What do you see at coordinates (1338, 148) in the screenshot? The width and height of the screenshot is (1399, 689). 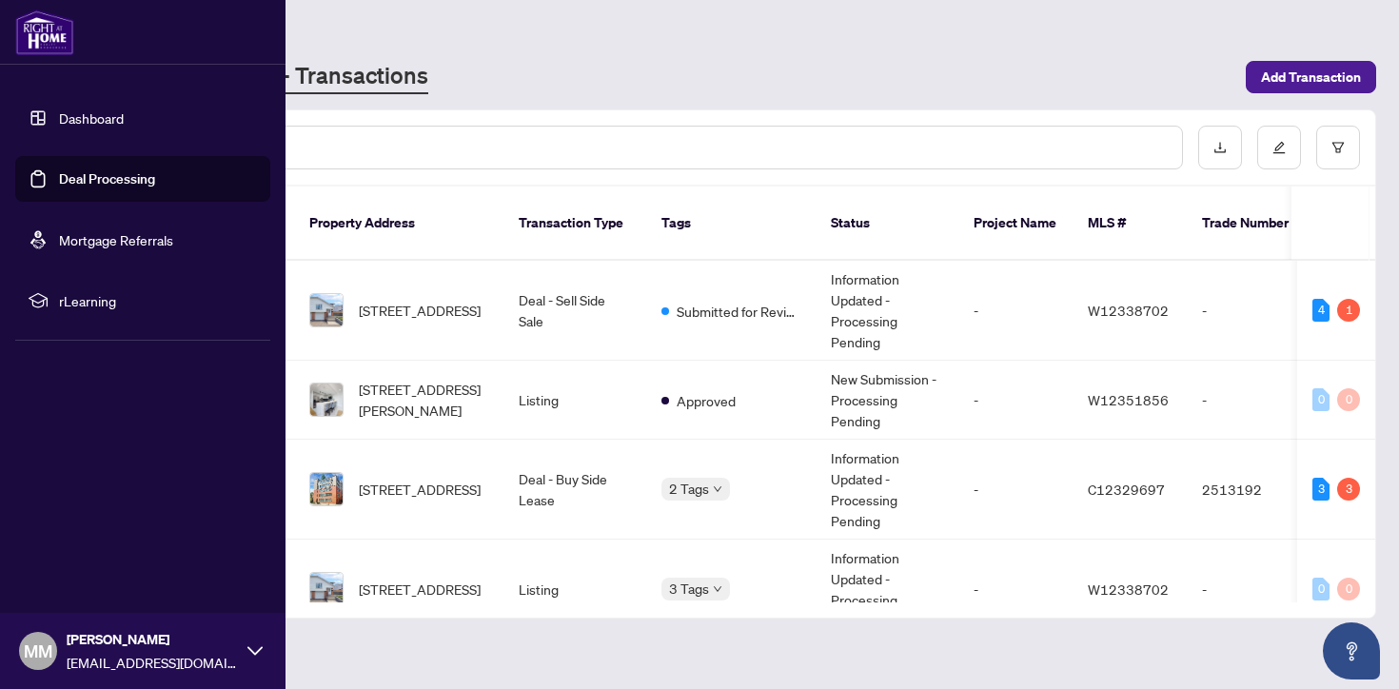 I see `span: filter` at bounding box center [1338, 148].